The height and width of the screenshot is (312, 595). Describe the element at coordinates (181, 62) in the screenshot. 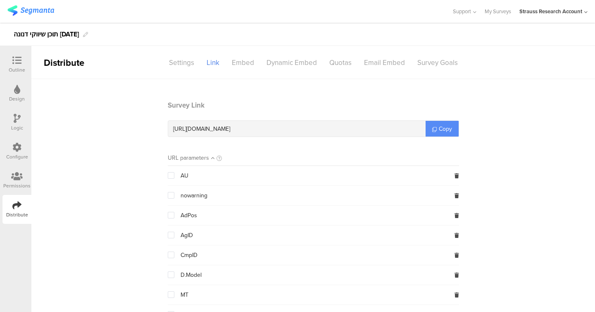

I see `div: Settings` at that location.